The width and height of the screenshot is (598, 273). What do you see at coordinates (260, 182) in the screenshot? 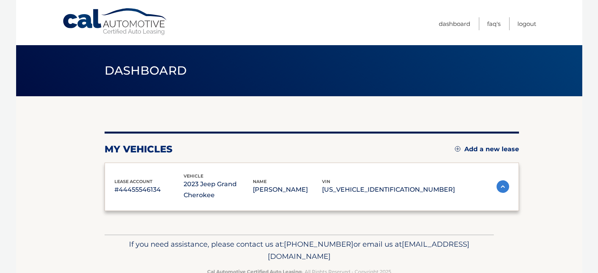
I see `span: name` at bounding box center [260, 182].